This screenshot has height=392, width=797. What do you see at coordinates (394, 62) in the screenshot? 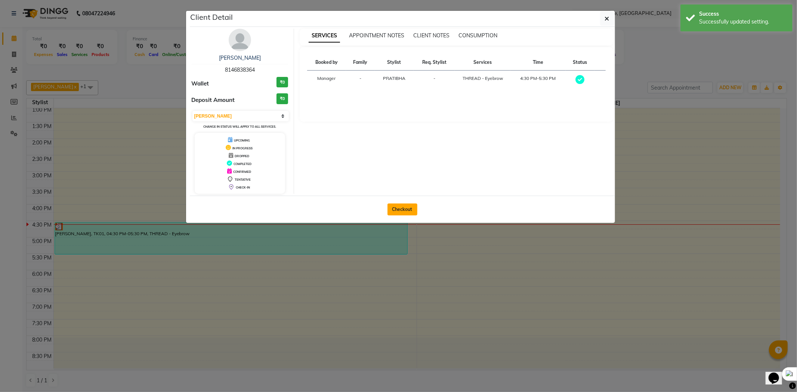
I see `th: Stylist` at bounding box center [394, 62].